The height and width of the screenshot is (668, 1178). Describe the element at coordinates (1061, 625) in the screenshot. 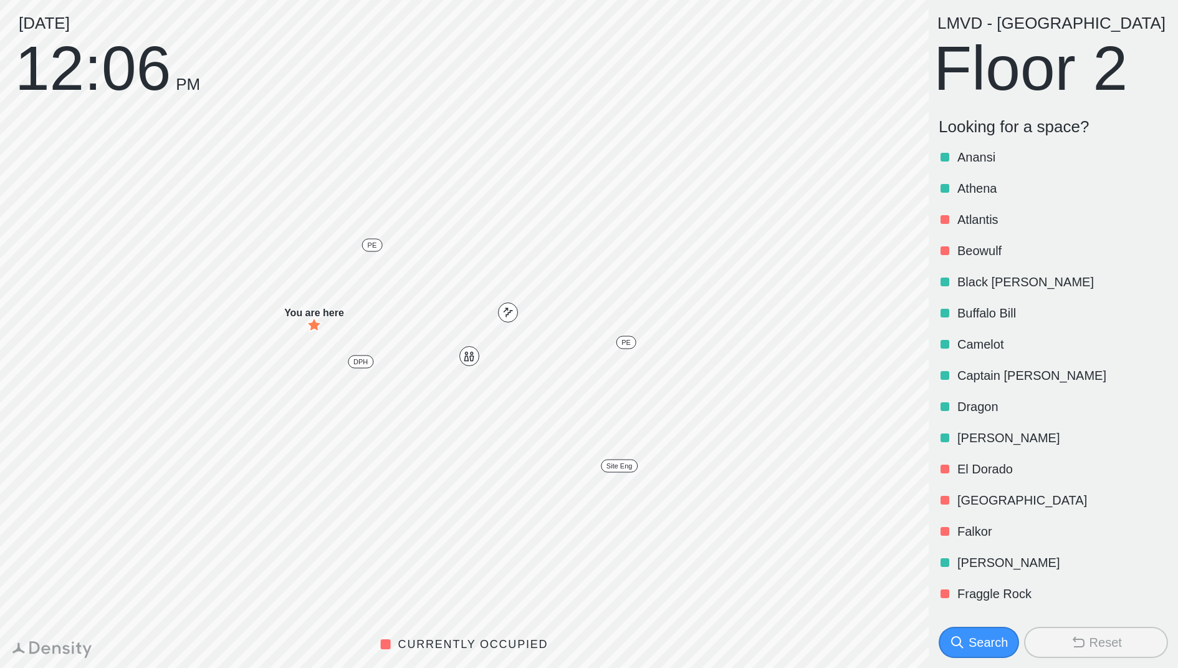

I see `p: Frankenstein` at that location.